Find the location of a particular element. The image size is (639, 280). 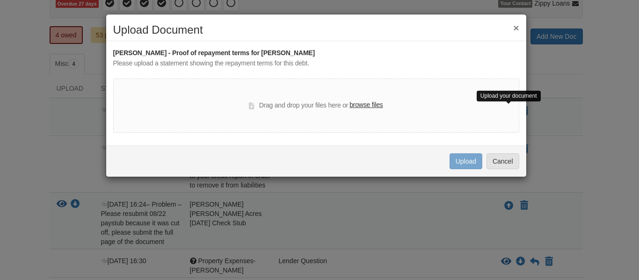

h2: Upload Document is located at coordinates (316, 30).